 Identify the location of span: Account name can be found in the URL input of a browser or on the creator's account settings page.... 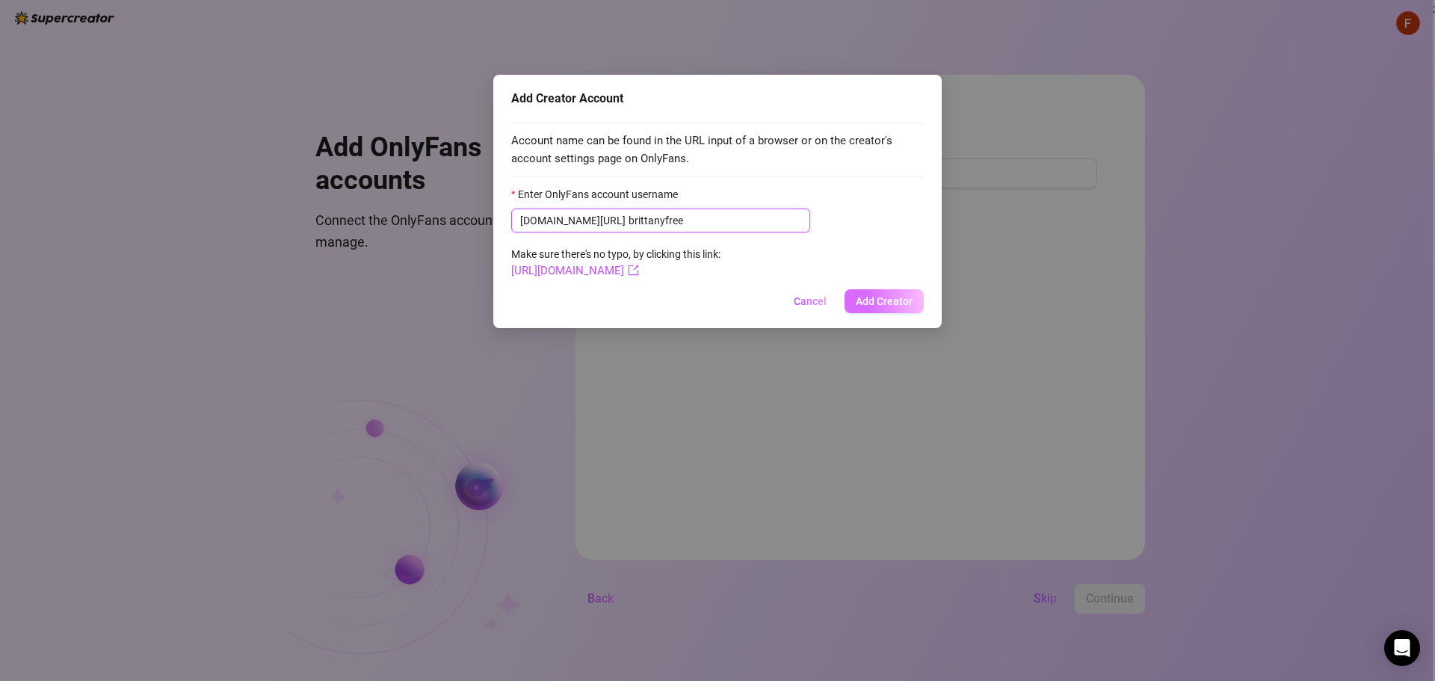
(717, 149).